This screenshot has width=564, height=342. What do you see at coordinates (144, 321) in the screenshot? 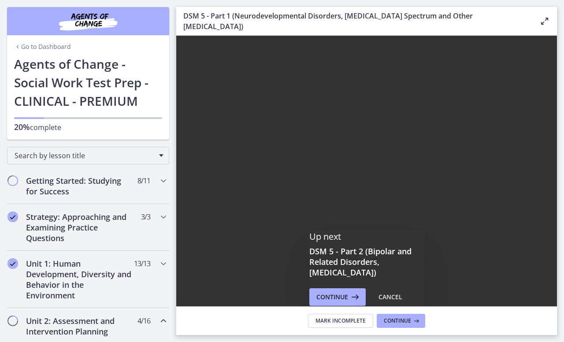
I see `span: 4 / 16` at bounding box center [144, 321].